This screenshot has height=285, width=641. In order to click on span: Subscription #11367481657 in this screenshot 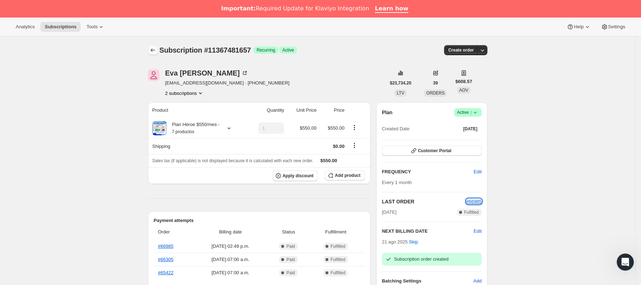, I will do `click(205, 50)`.